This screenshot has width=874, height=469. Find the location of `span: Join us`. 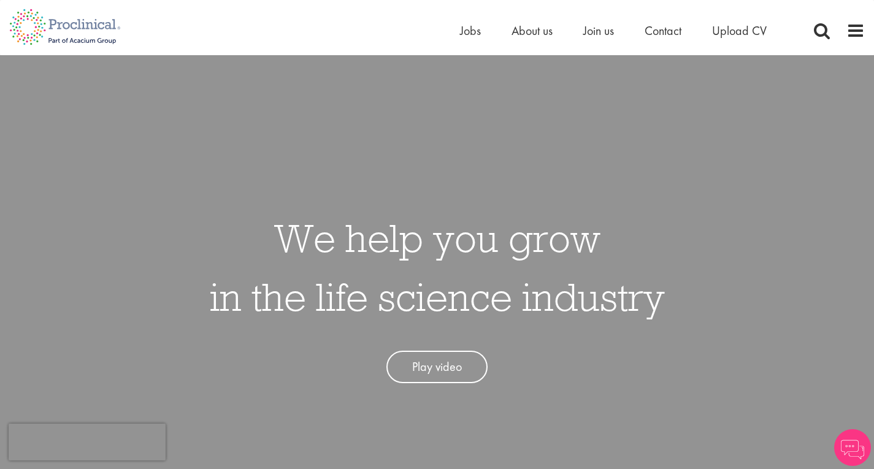

span: Join us is located at coordinates (598, 31).